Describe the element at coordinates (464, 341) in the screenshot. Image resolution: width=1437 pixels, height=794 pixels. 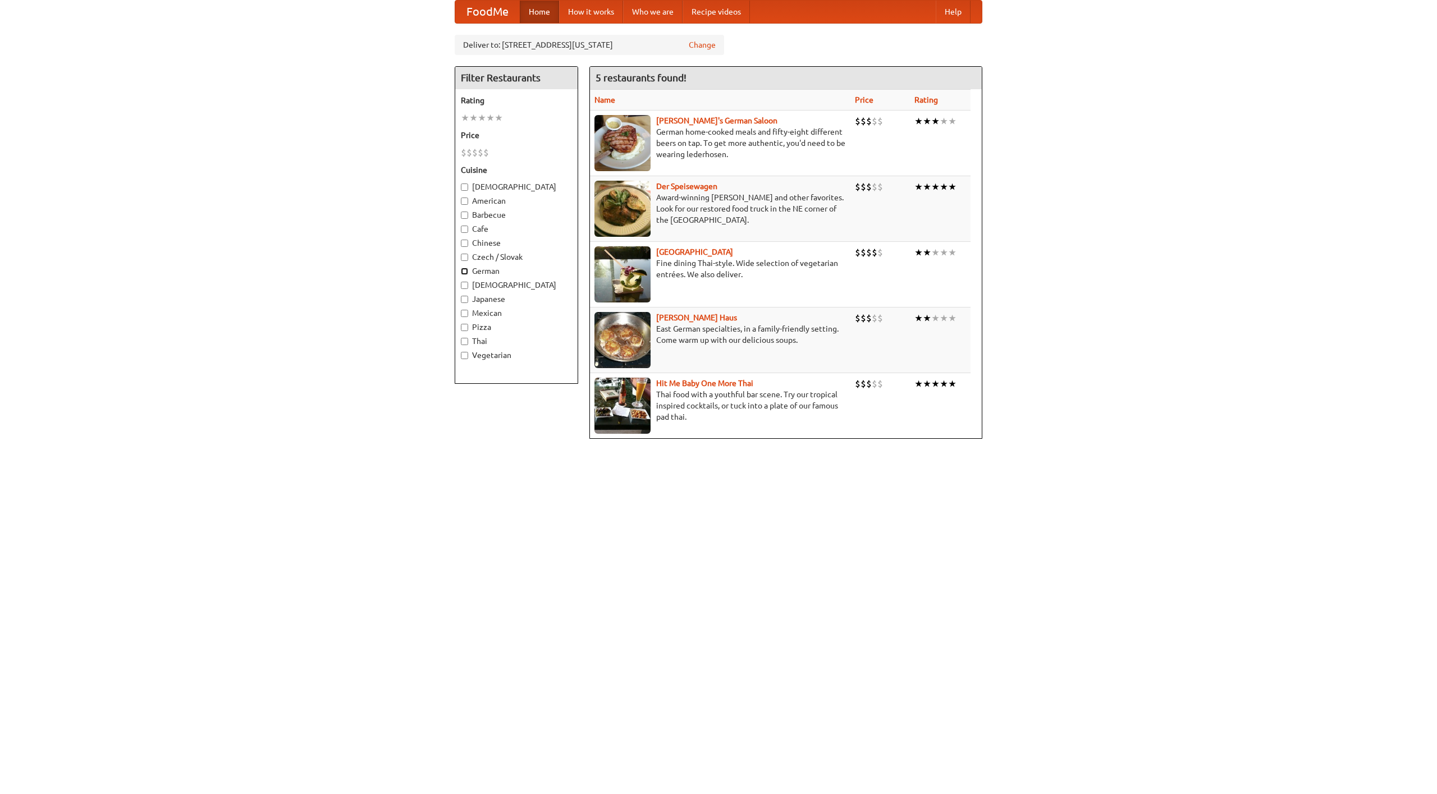
I see `input: Thai` at that location.